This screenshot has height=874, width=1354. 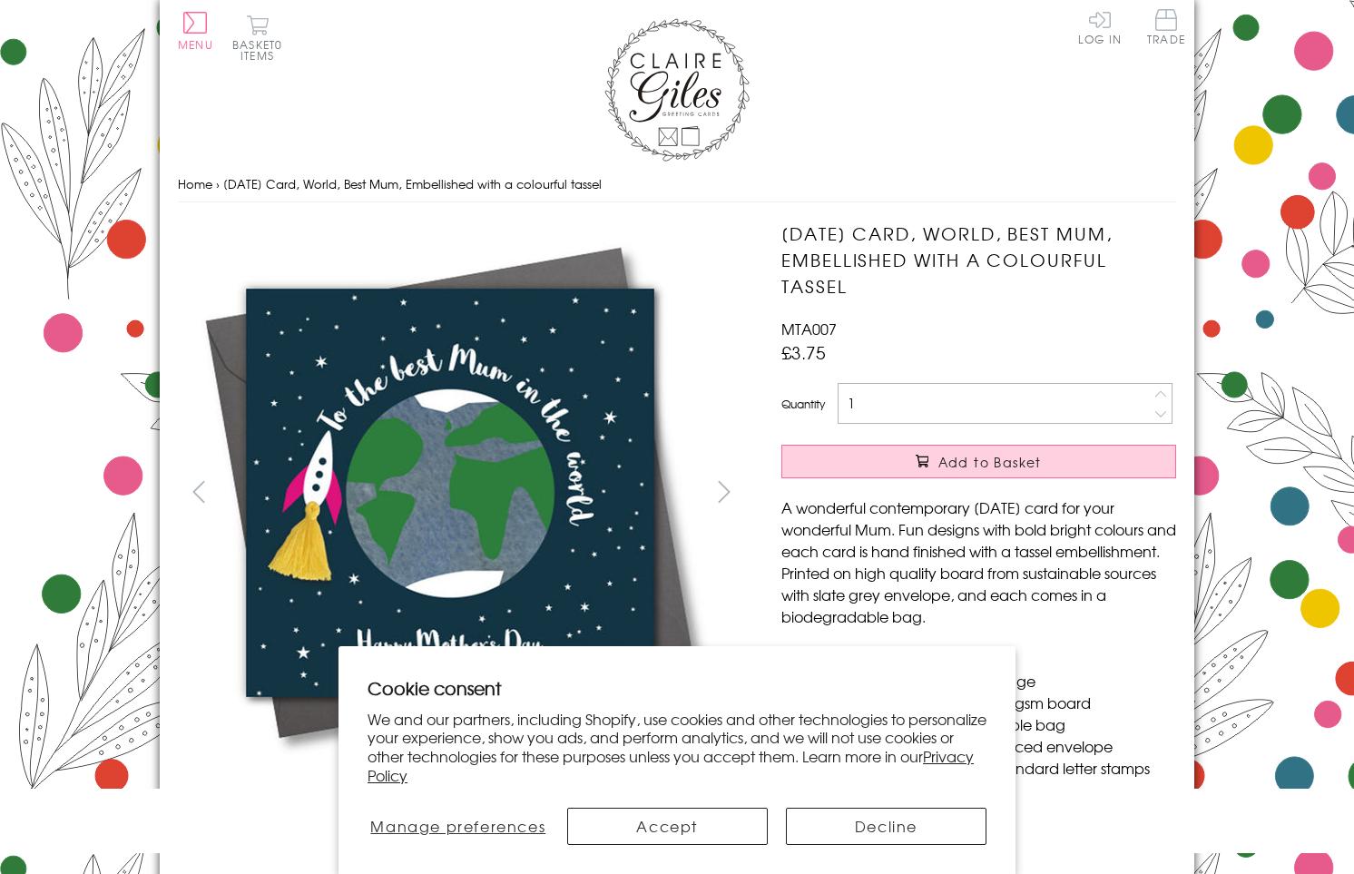 I want to click on span: 0 items, so click(x=261, y=50).